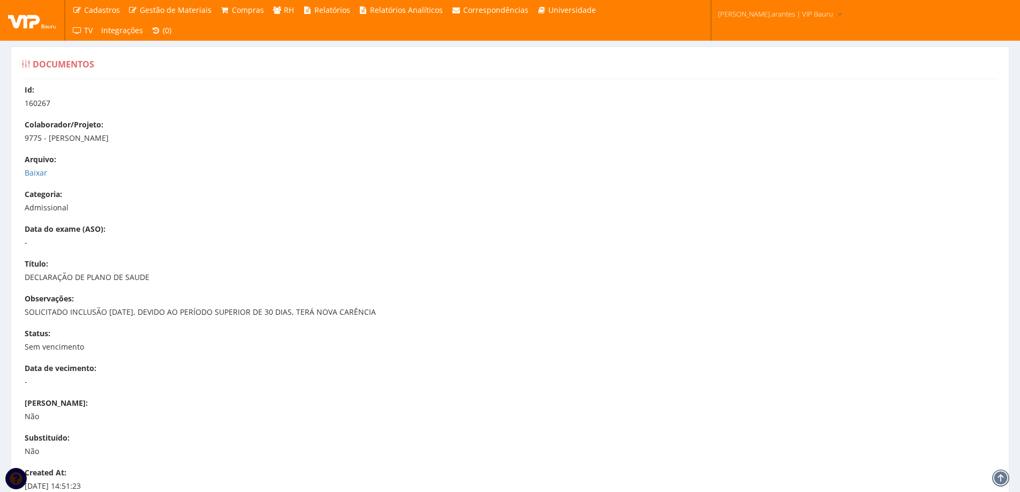  I want to click on span: Universidade, so click(572, 10).